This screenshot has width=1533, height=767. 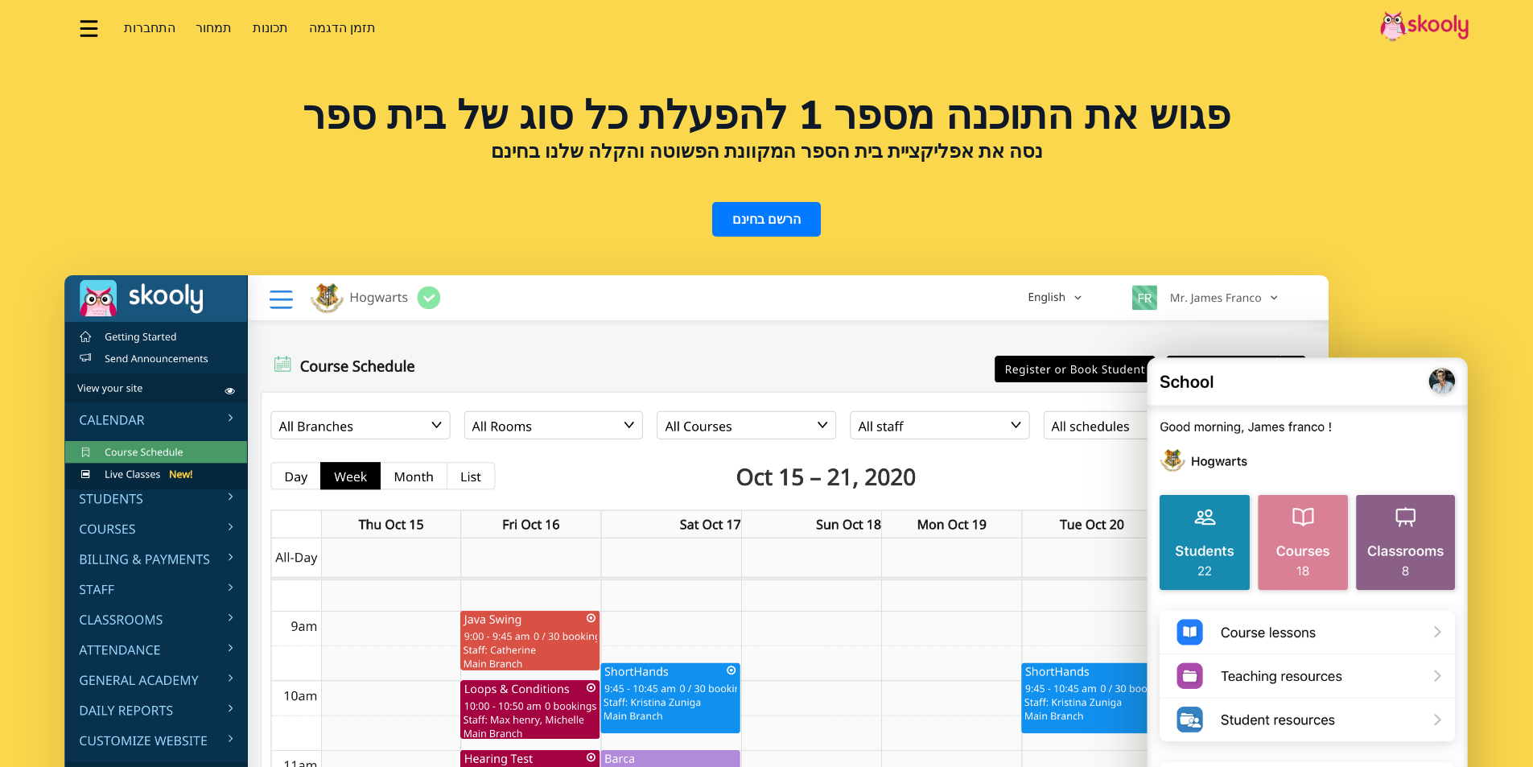 I want to click on span: התחברות, so click(x=150, y=28).